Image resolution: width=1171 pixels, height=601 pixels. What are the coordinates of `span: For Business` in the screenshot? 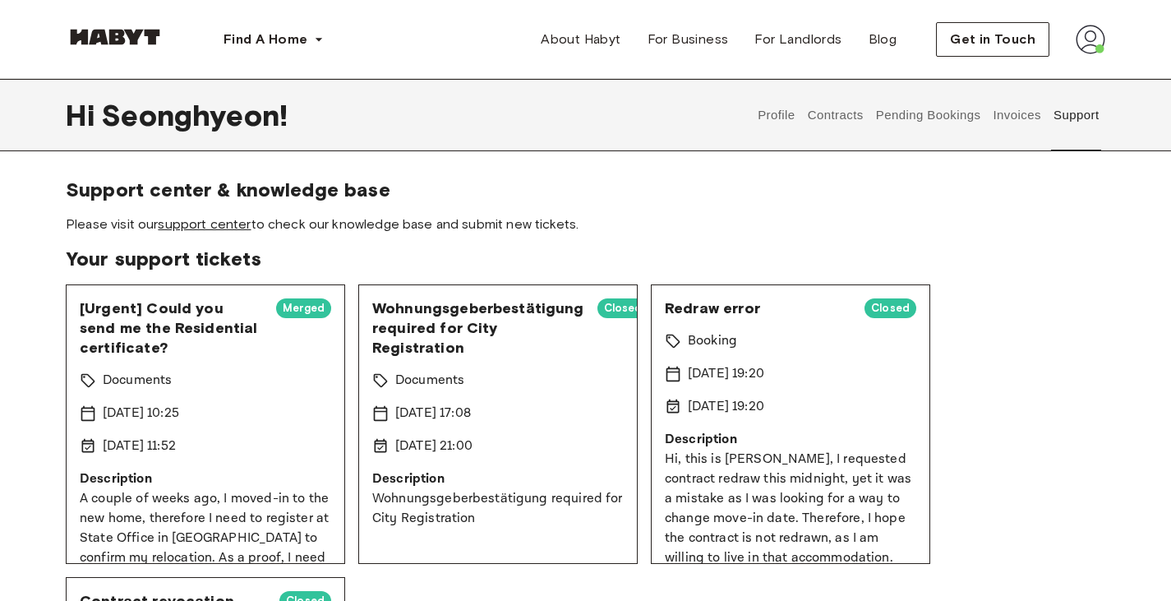 It's located at (688, 39).